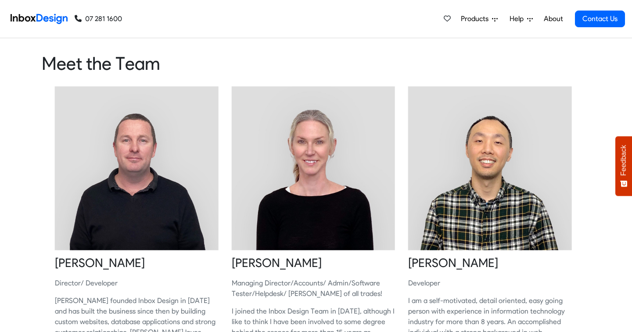  Describe the element at coordinates (476, 19) in the screenshot. I see `span: Products` at that location.